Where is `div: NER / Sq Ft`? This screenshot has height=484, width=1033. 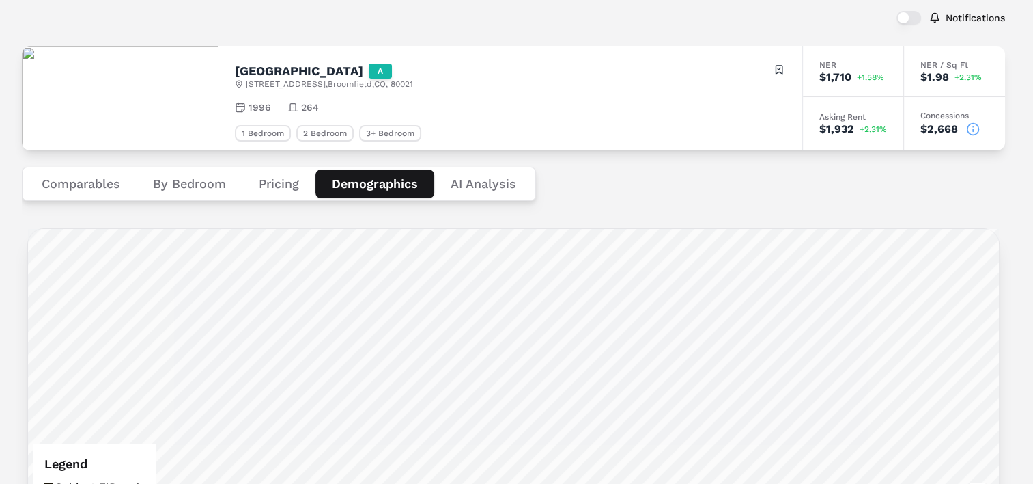 div: NER / Sq Ft is located at coordinates (955, 65).